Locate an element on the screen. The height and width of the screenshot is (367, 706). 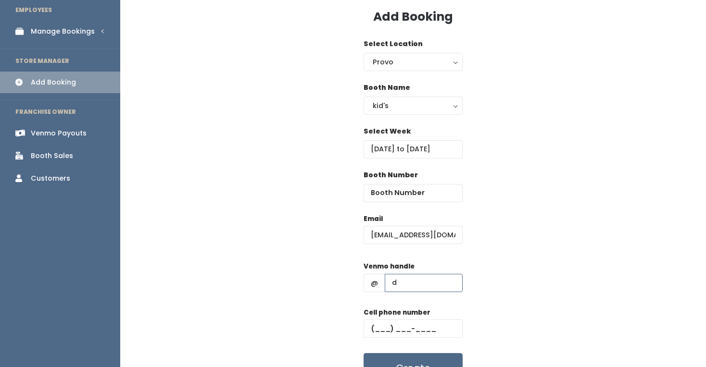
input: Booth Number is located at coordinates (413, 193).